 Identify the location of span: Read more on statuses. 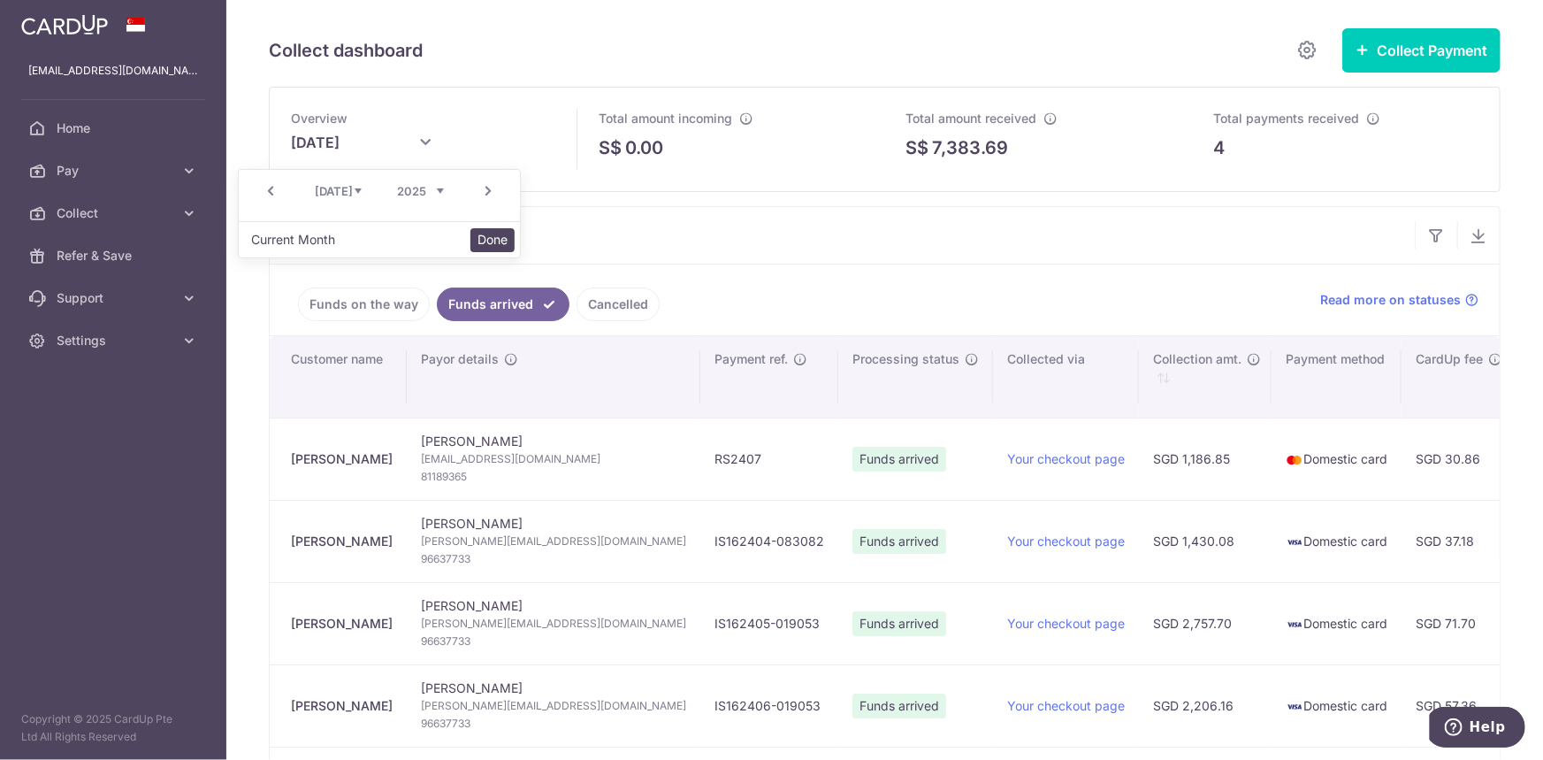
(1390, 300).